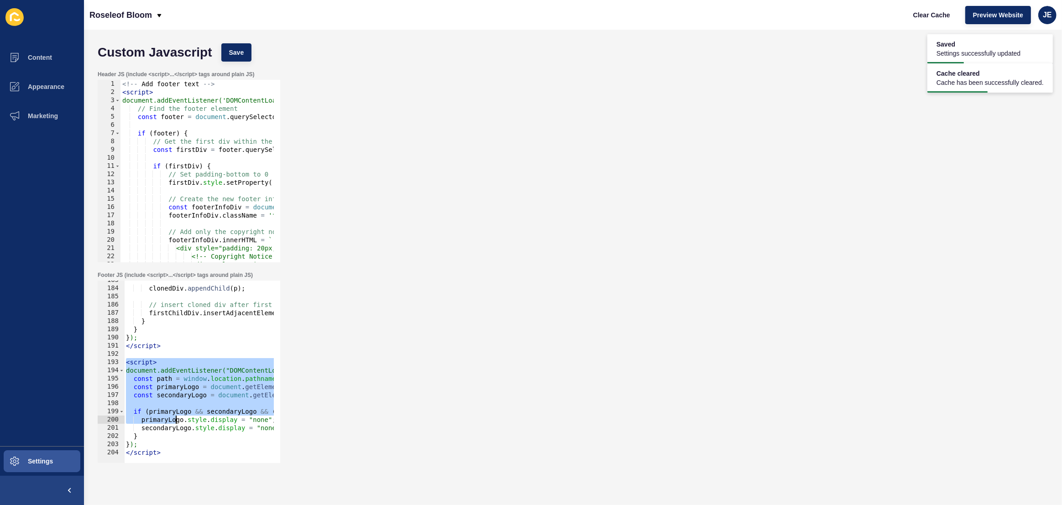  I want to click on div: 202, so click(111, 436).